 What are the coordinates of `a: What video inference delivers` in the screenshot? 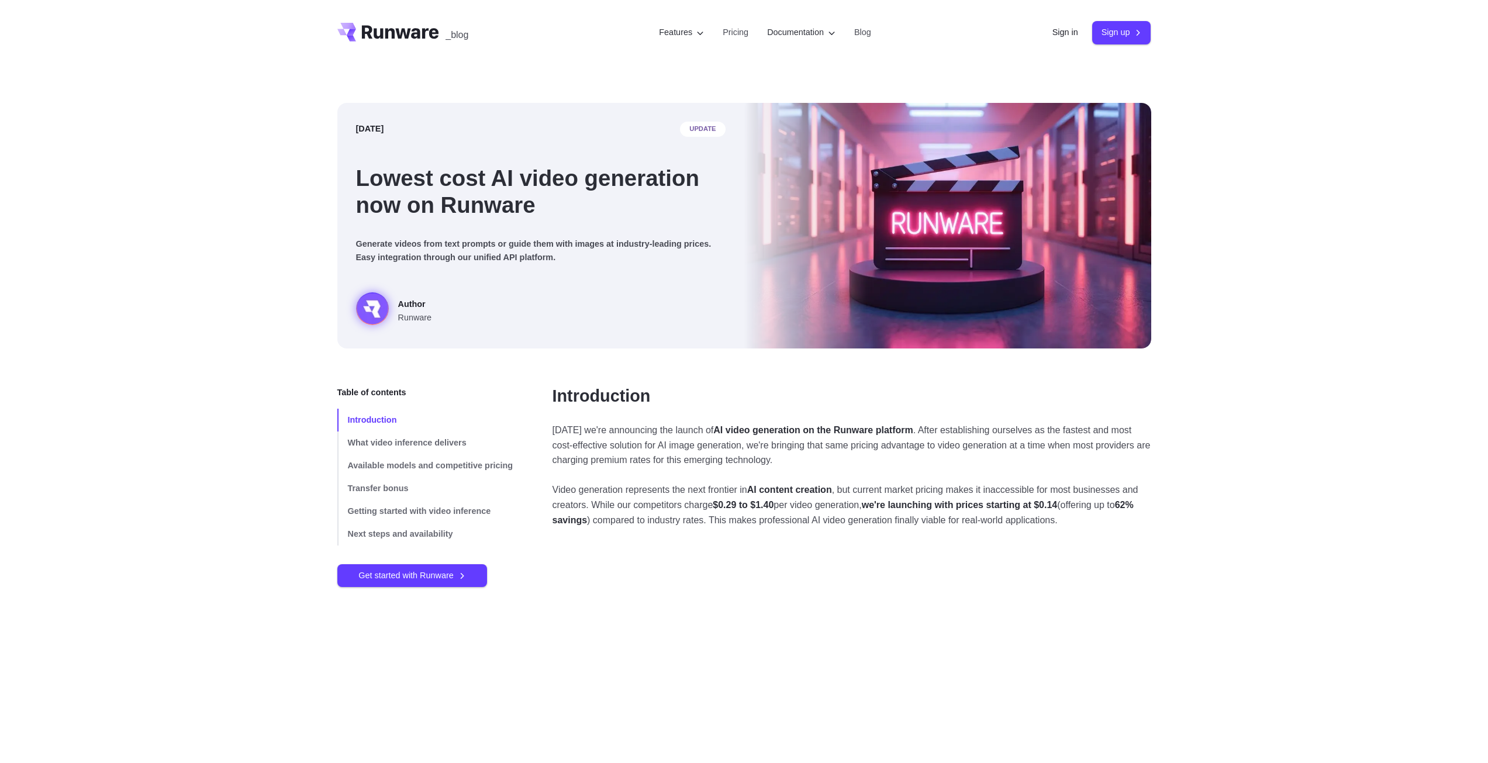 It's located at (426, 443).